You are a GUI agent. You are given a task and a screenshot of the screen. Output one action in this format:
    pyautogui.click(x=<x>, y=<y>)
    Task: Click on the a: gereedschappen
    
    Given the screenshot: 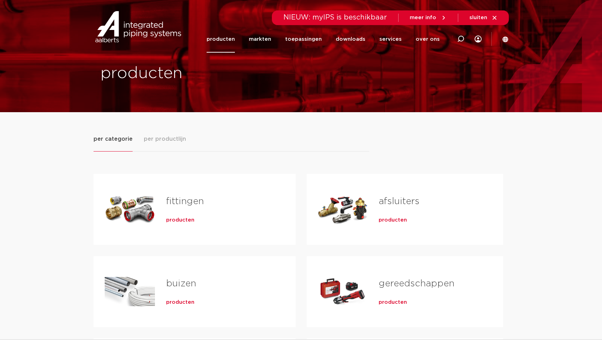 What is the action you would take?
    pyautogui.click(x=416, y=284)
    